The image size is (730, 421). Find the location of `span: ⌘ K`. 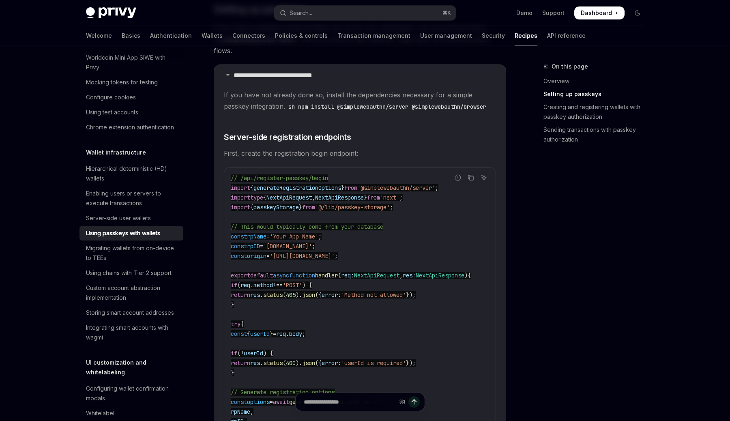

span: ⌘ K is located at coordinates (447, 13).